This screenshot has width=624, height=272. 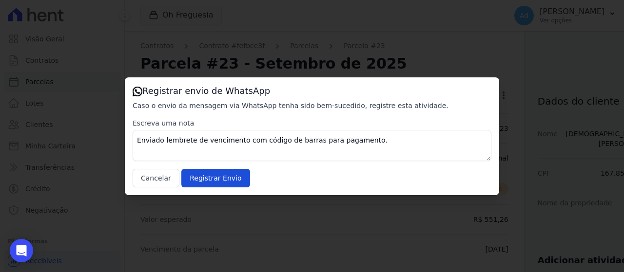 I want to click on input: Registrar Envio, so click(x=215, y=178).